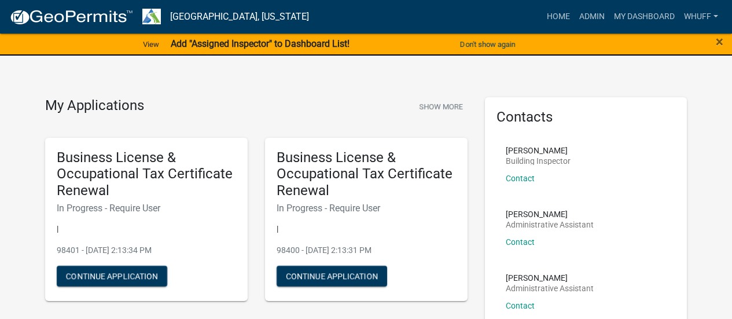 The height and width of the screenshot is (319, 732). What do you see at coordinates (592, 17) in the screenshot?
I see `a: Admin` at bounding box center [592, 17].